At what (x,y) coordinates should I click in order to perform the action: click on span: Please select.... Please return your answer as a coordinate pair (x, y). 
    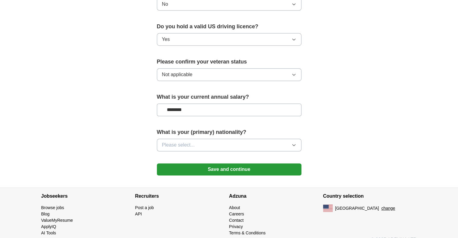
    Looking at the image, I should click on (178, 145).